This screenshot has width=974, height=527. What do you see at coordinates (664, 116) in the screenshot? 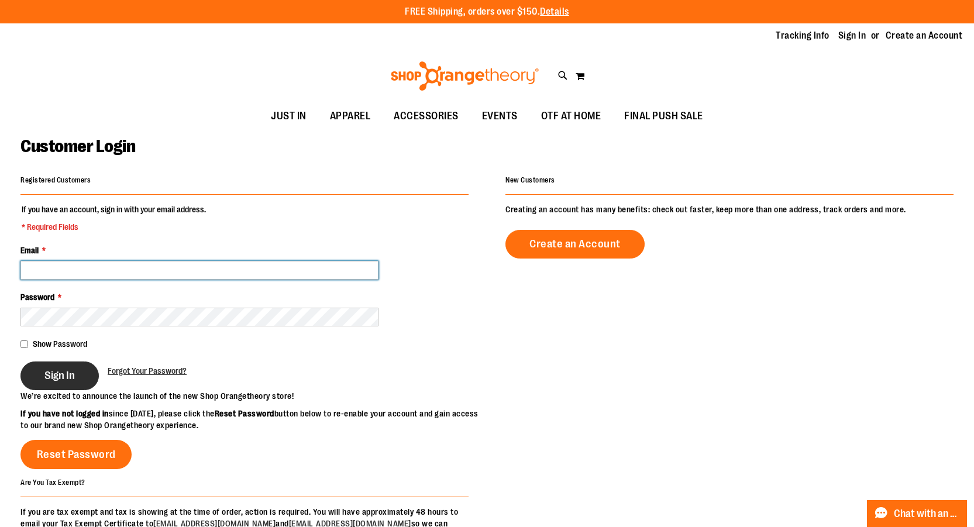
I see `a: FINAL PUSH SALE` at bounding box center [664, 116].